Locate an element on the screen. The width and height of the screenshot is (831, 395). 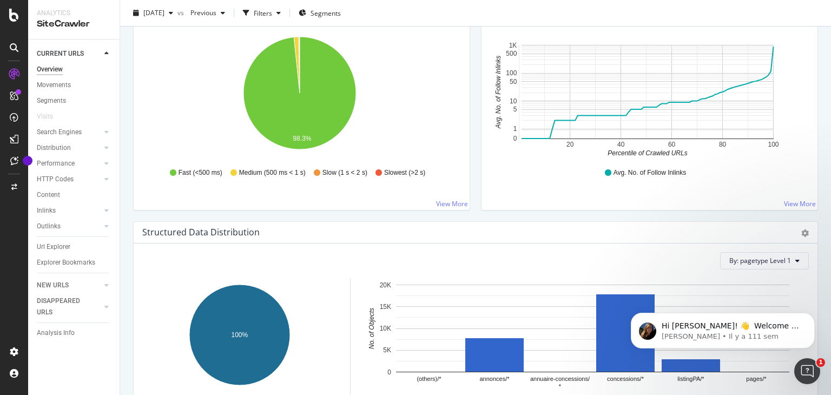
div: message notification from Laura, Il y a 111 sem. Hi Meriem! 👋 Welcome to Botify chat support! Hav... is located at coordinates (108, 41).